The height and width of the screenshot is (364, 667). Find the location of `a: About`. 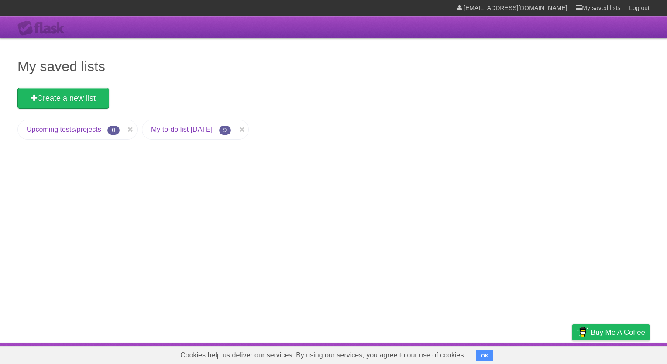

a: About is located at coordinates (465, 353).